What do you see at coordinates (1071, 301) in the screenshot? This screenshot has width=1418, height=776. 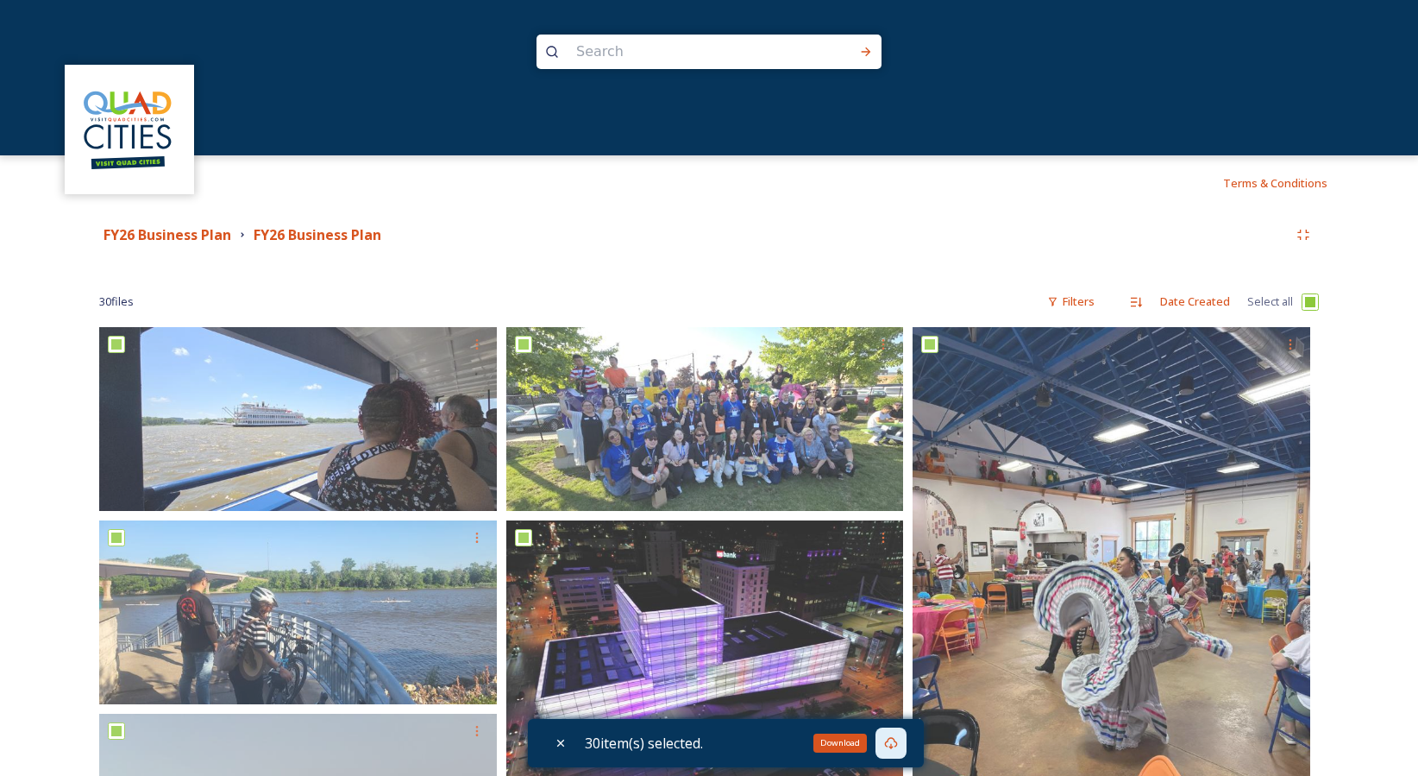 I see `div: Filters` at bounding box center [1071, 301].